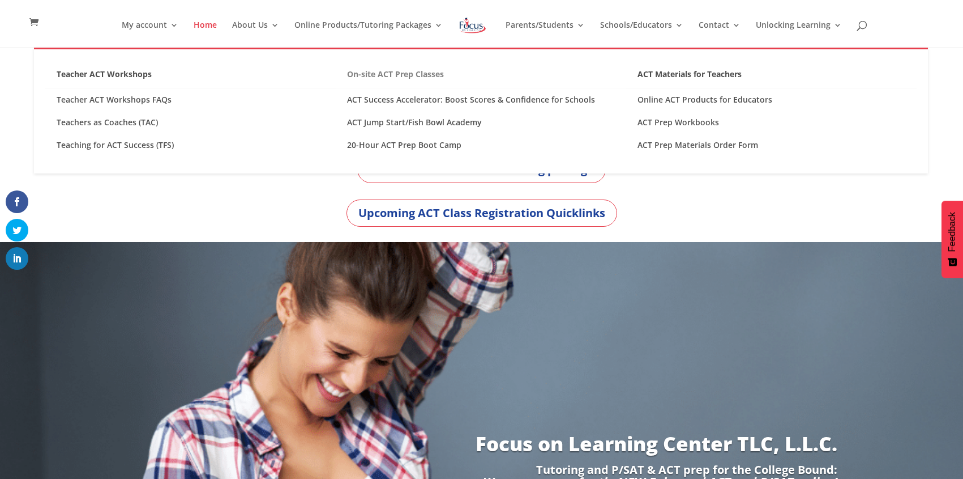 The width and height of the screenshot is (963, 479). What do you see at coordinates (205, 34) in the screenshot?
I see `a: Home` at bounding box center [205, 34].